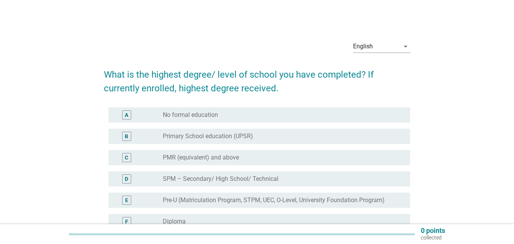  Describe the element at coordinates (257, 78) in the screenshot. I see `h2: What is the highest degree/ level of school you have completed? If currently enrolled, highest de...` at that location.